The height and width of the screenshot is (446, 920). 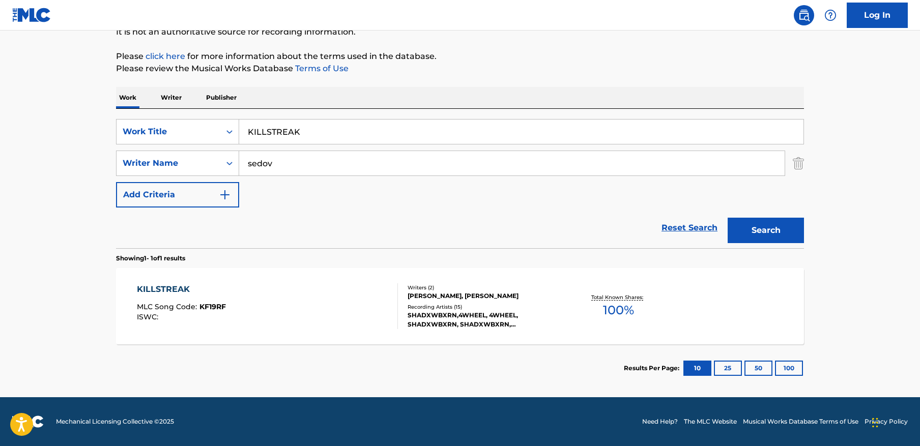 I want to click on button: 10, so click(x=697, y=368).